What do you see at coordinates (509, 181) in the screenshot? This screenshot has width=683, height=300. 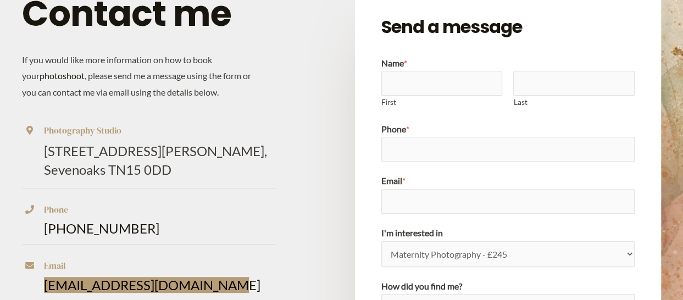 I see `label: Email` at bounding box center [509, 181].